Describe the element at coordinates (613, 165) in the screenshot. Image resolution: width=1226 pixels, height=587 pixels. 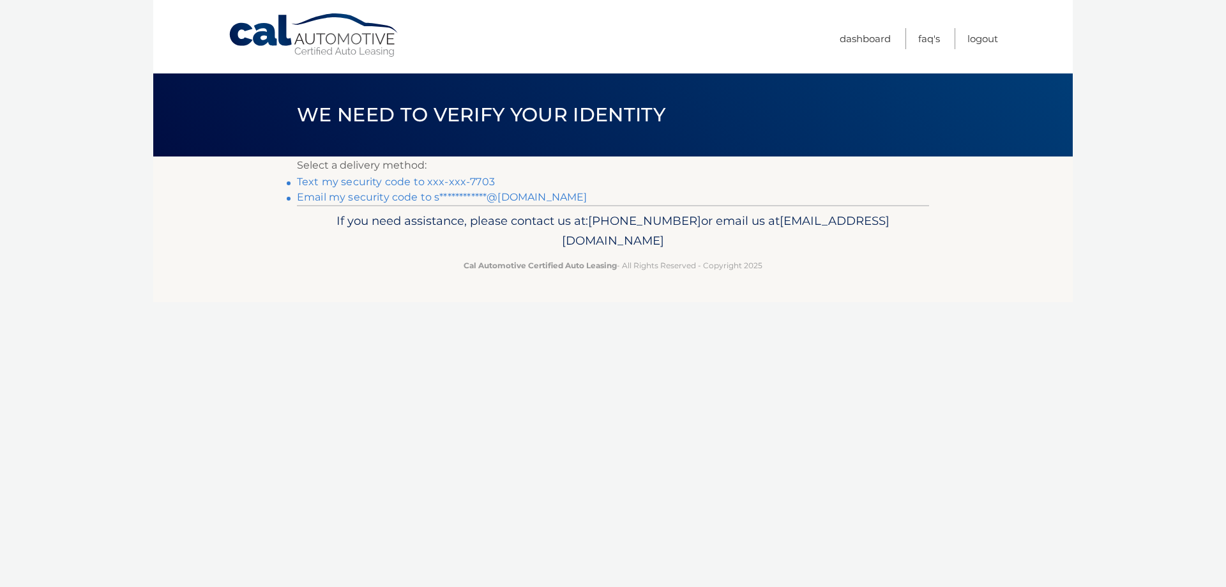
I see `p: Select a delivery method:` at that location.